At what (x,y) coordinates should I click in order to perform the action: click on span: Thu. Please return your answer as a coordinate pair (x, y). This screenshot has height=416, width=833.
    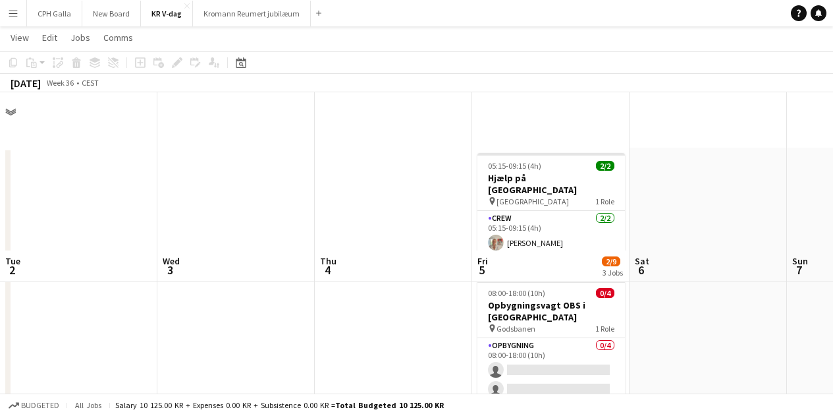
    Looking at the image, I should click on (328, 261).